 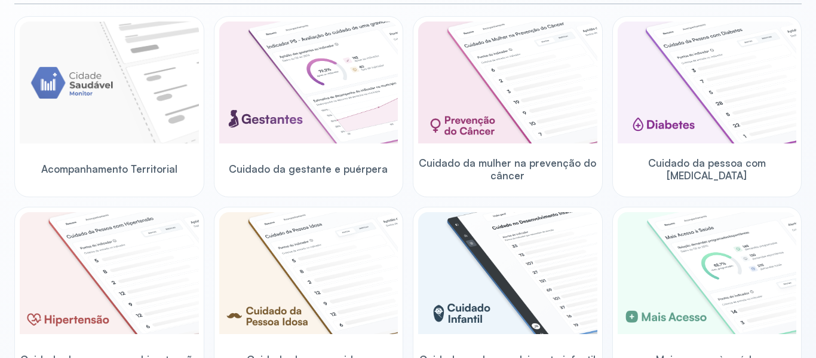 I want to click on img: child-development.png, so click(x=508, y=273).